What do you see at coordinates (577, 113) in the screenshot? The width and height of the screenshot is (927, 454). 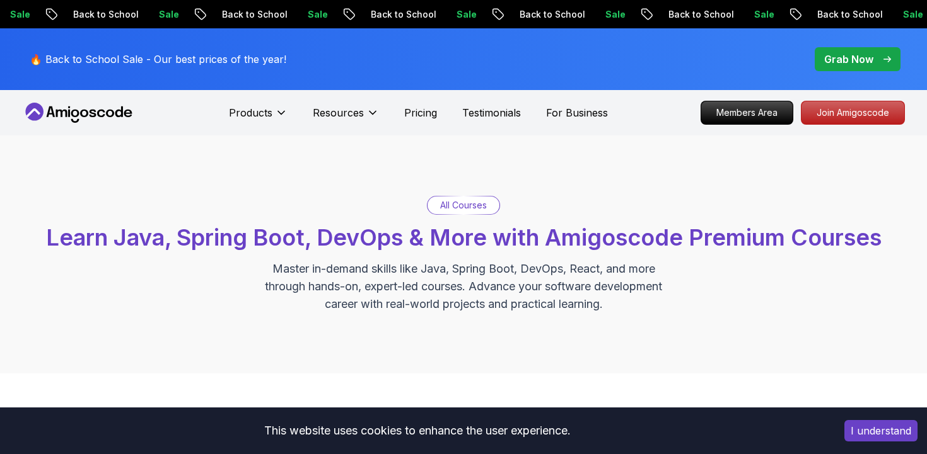 I see `a: For Business` at bounding box center [577, 113].